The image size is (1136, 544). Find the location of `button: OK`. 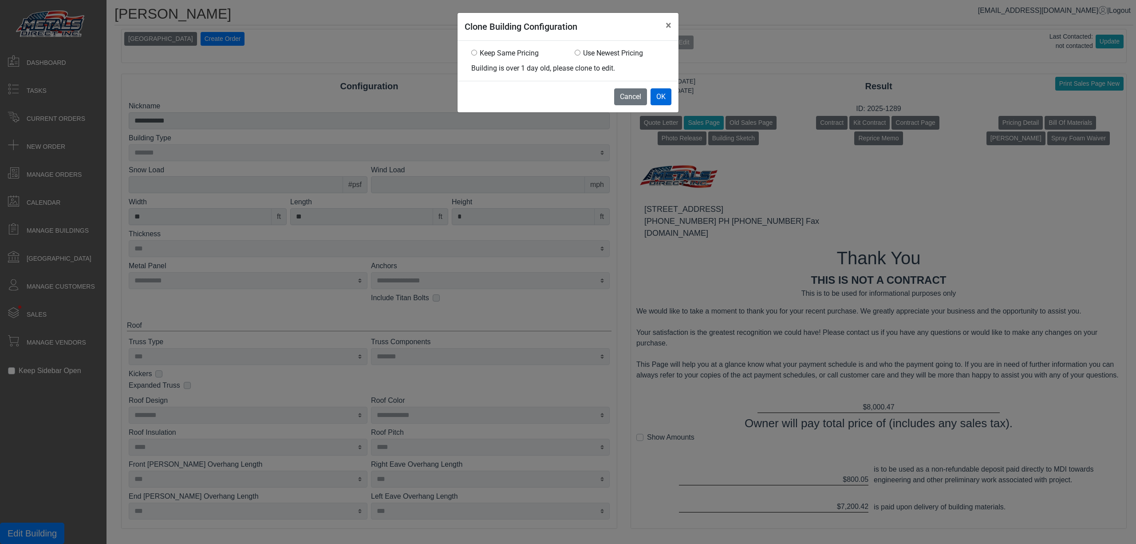

button: OK is located at coordinates (661, 97).